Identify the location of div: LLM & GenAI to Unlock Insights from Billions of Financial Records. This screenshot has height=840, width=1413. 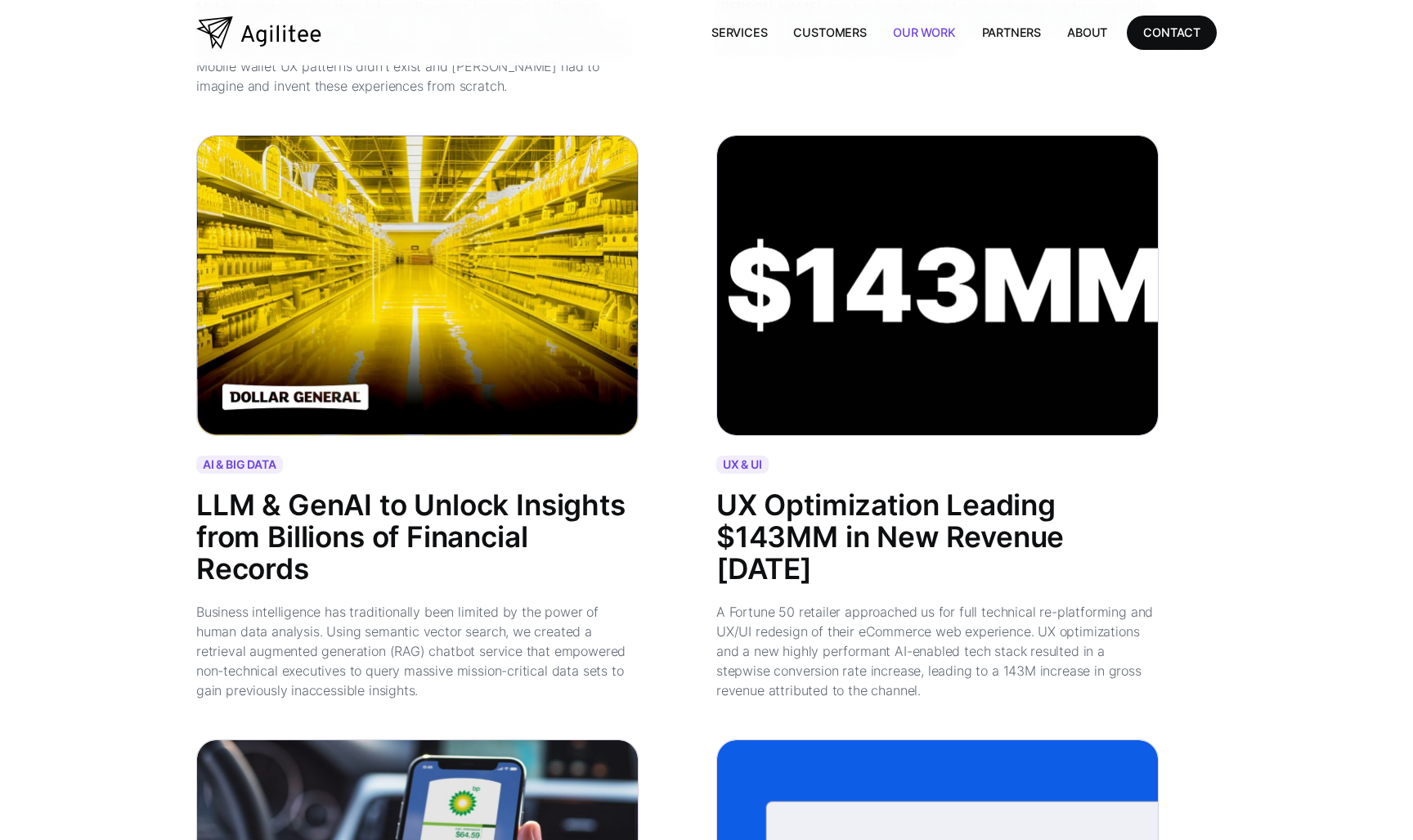
(418, 537).